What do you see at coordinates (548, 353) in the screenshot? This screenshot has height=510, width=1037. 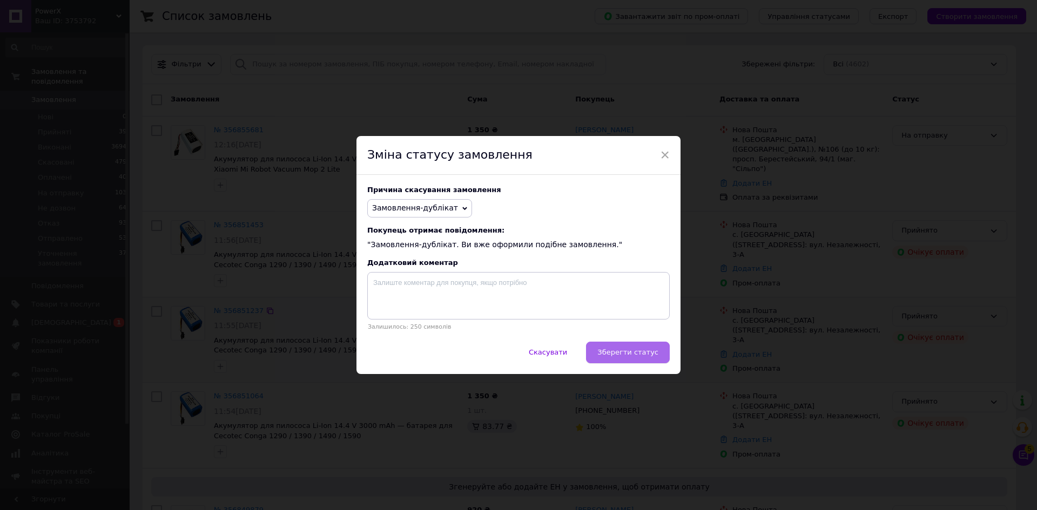 I see `button: Скасувати` at bounding box center [548, 353].